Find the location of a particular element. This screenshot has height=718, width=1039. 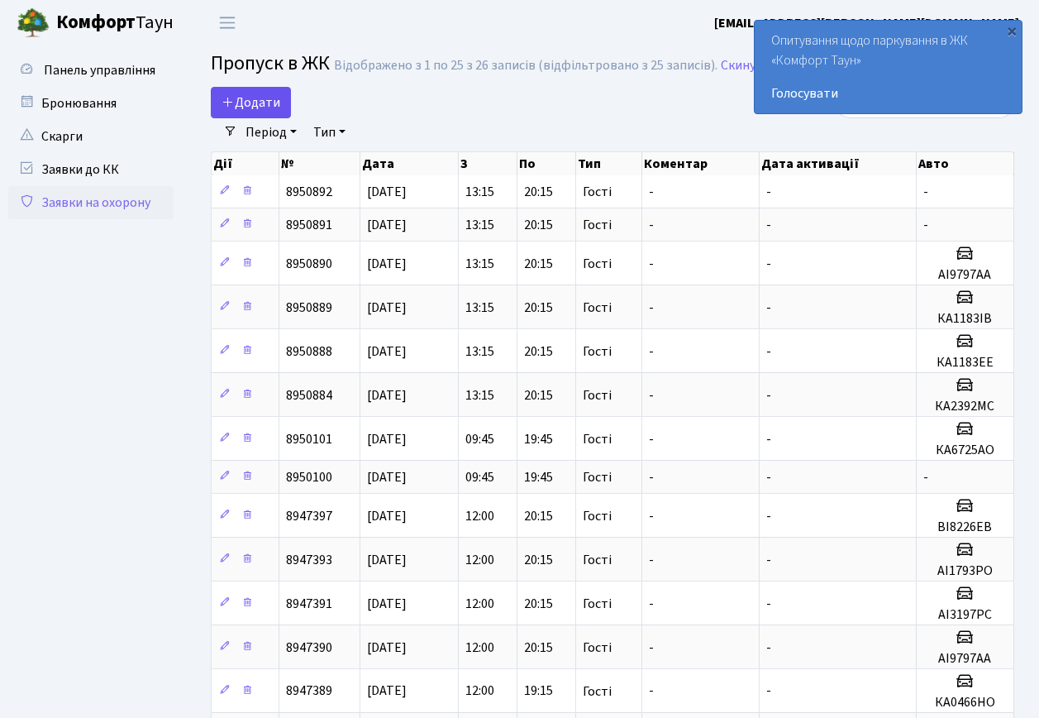

div: Опитування щодо паркування в ЖК «Комфорт Таун» is located at coordinates (888, 67).